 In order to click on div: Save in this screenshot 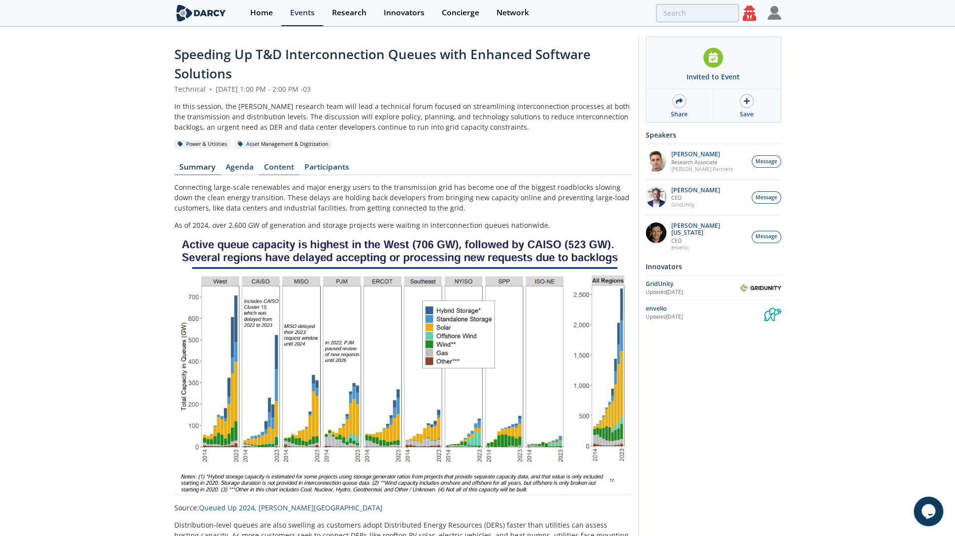, I will do `click(747, 114)`.